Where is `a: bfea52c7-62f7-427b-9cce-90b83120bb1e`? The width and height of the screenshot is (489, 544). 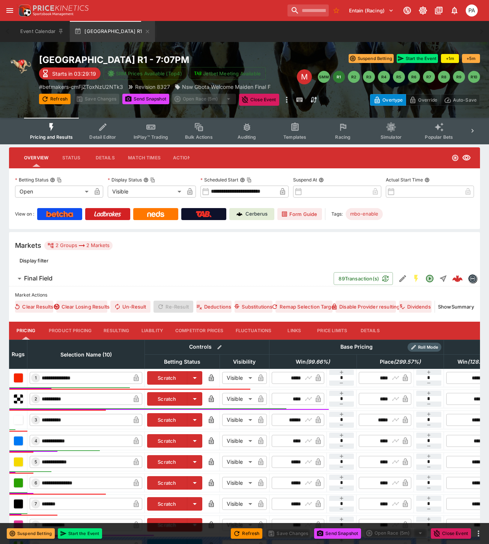
a: bfea52c7-62f7-427b-9cce-90b83120bb1e is located at coordinates (457, 279).